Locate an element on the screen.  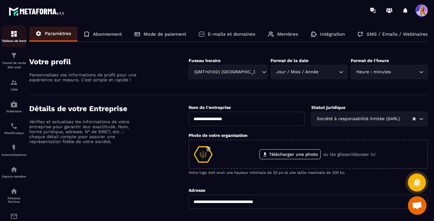
span: Heure : minutes is located at coordinates (373, 72).